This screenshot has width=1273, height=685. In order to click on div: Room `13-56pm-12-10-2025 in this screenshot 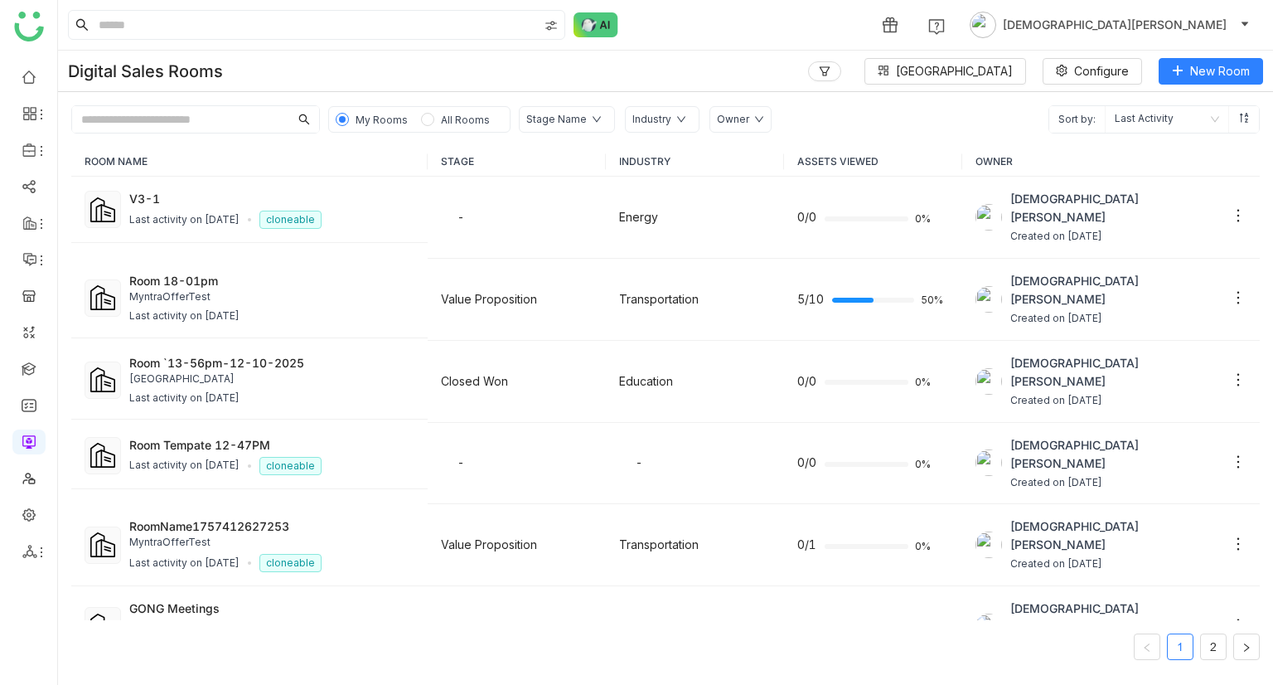, I will do `click(272, 362)`.